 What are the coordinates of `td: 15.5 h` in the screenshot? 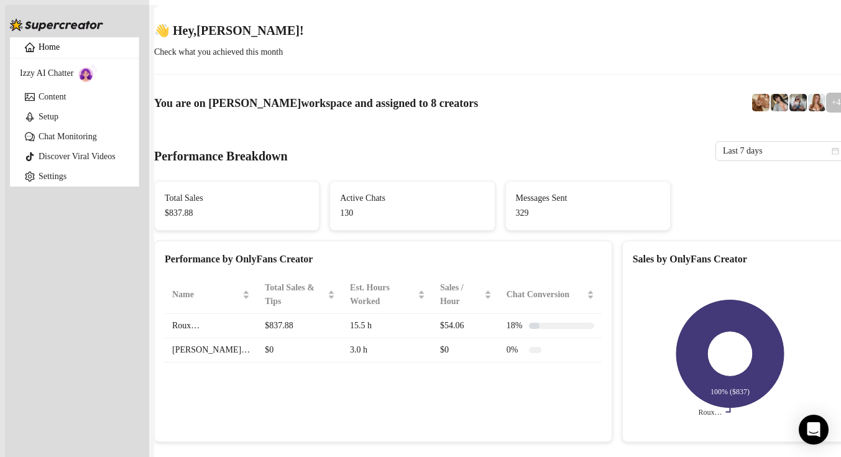 It's located at (387, 326).